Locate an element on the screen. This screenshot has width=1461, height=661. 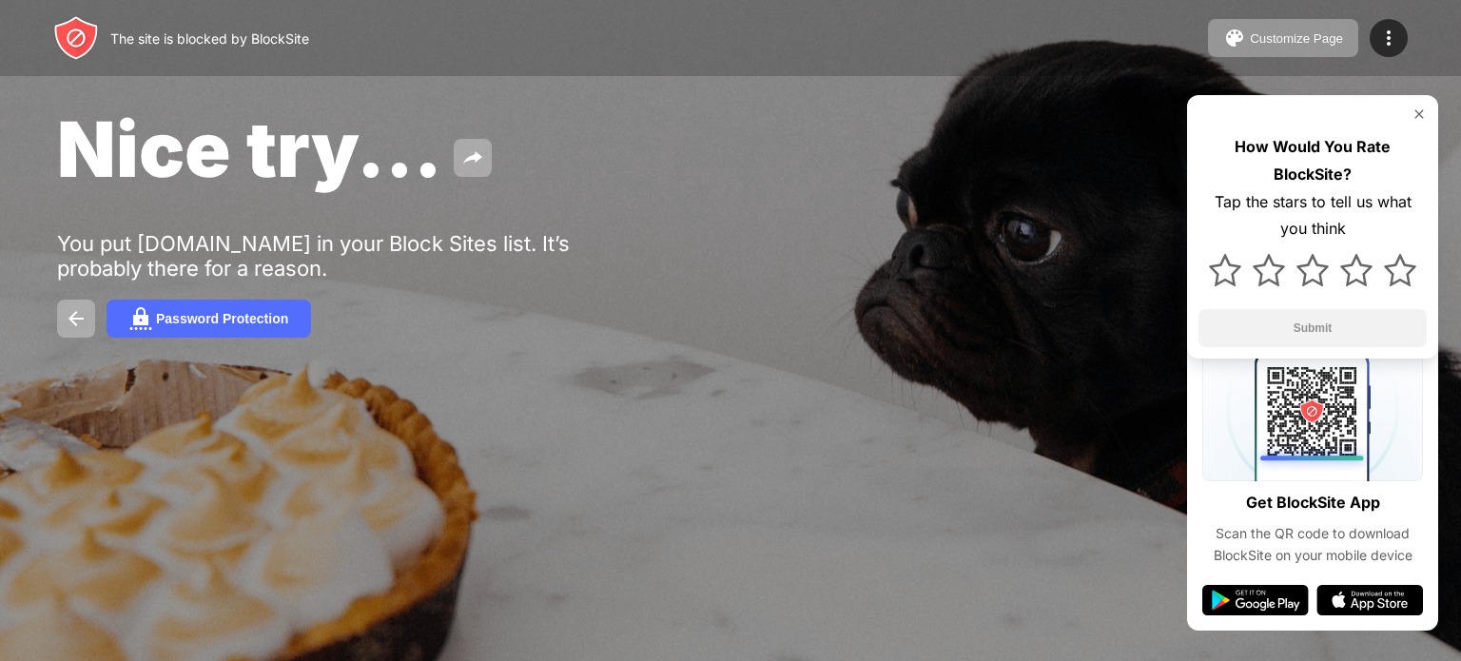
div: Password Protection is located at coordinates (222, 319).